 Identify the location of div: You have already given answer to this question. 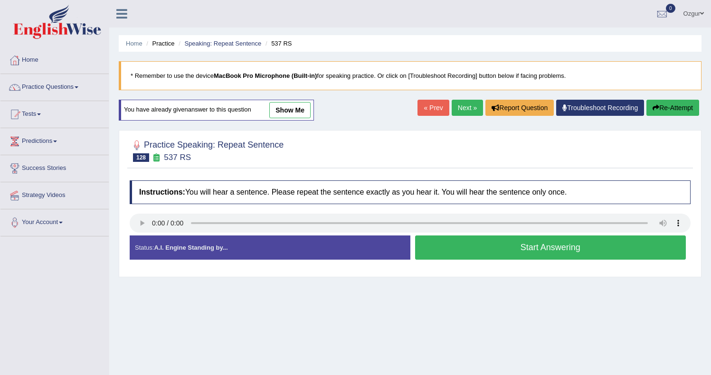
(216, 110).